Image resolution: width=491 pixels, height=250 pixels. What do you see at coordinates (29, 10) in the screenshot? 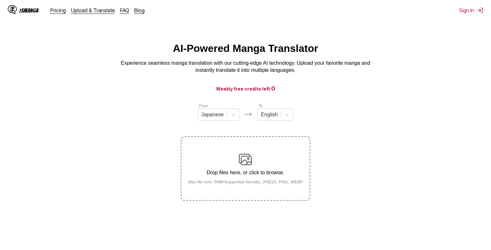
I see `div: IsManga` at bounding box center [29, 10].